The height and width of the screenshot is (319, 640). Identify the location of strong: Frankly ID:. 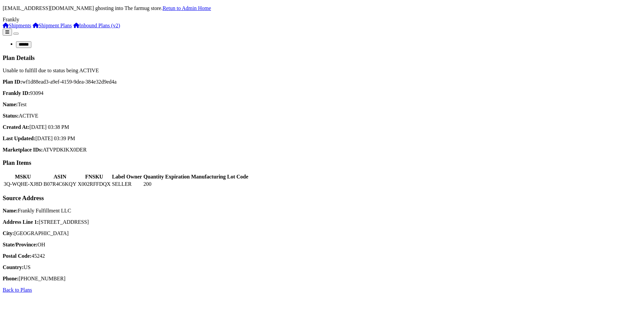
(16, 93).